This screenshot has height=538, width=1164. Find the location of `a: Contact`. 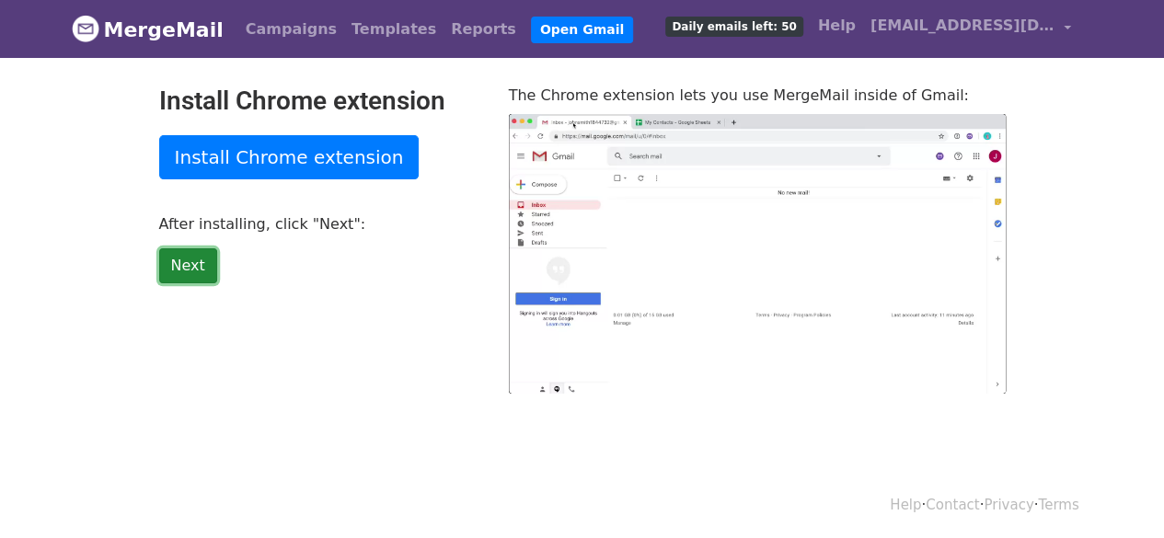

a: Contact is located at coordinates (952, 505).